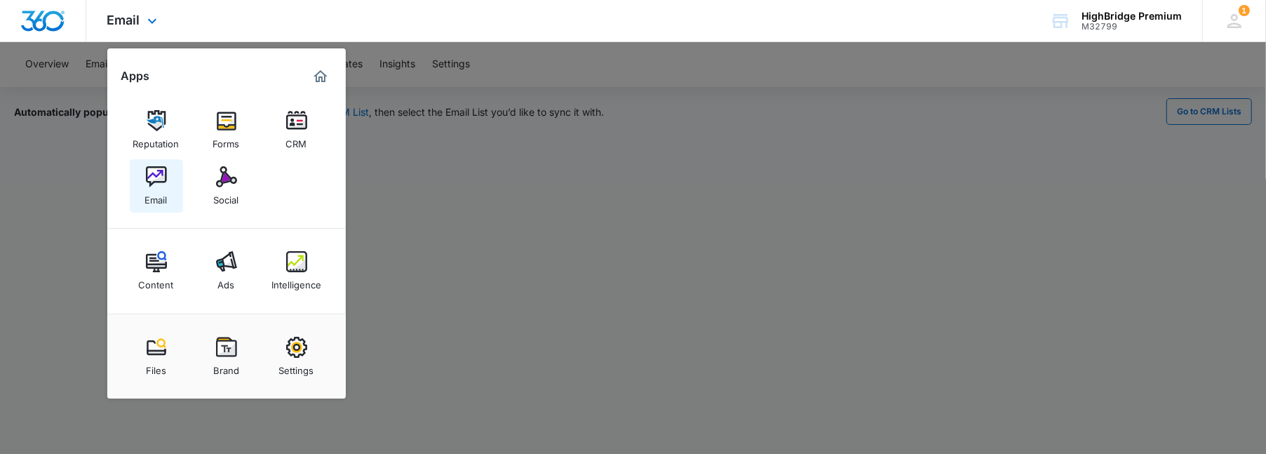 The height and width of the screenshot is (454, 1266). What do you see at coordinates (135, 76) in the screenshot?
I see `h2: Apps` at bounding box center [135, 76].